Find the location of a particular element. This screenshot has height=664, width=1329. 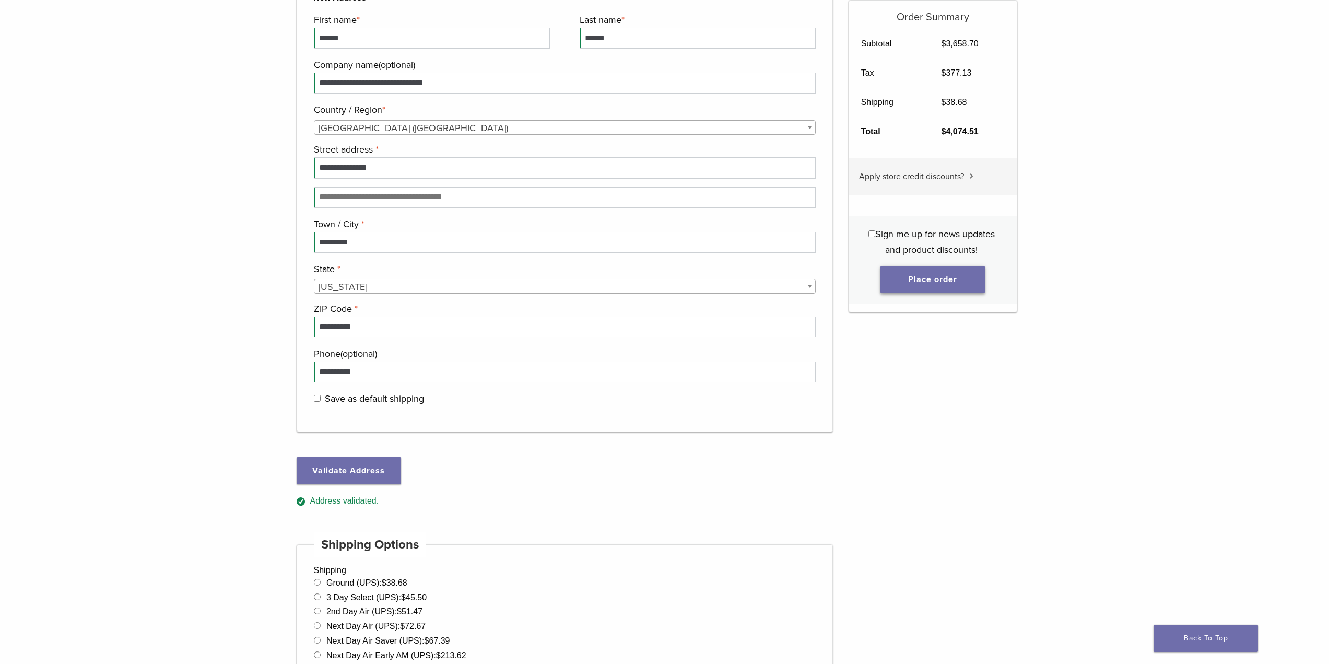

label: Next Day Air (UPS): is located at coordinates (376, 625).